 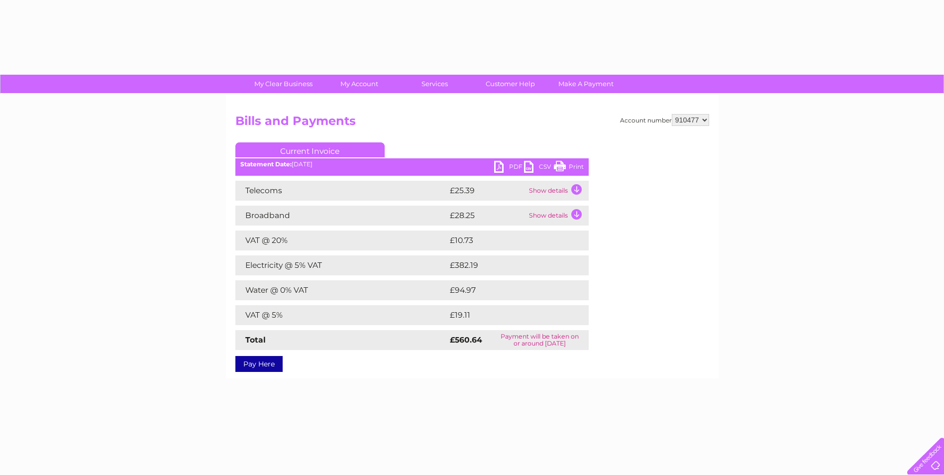 I want to click on td: VAT @ 20%, so click(x=341, y=240).